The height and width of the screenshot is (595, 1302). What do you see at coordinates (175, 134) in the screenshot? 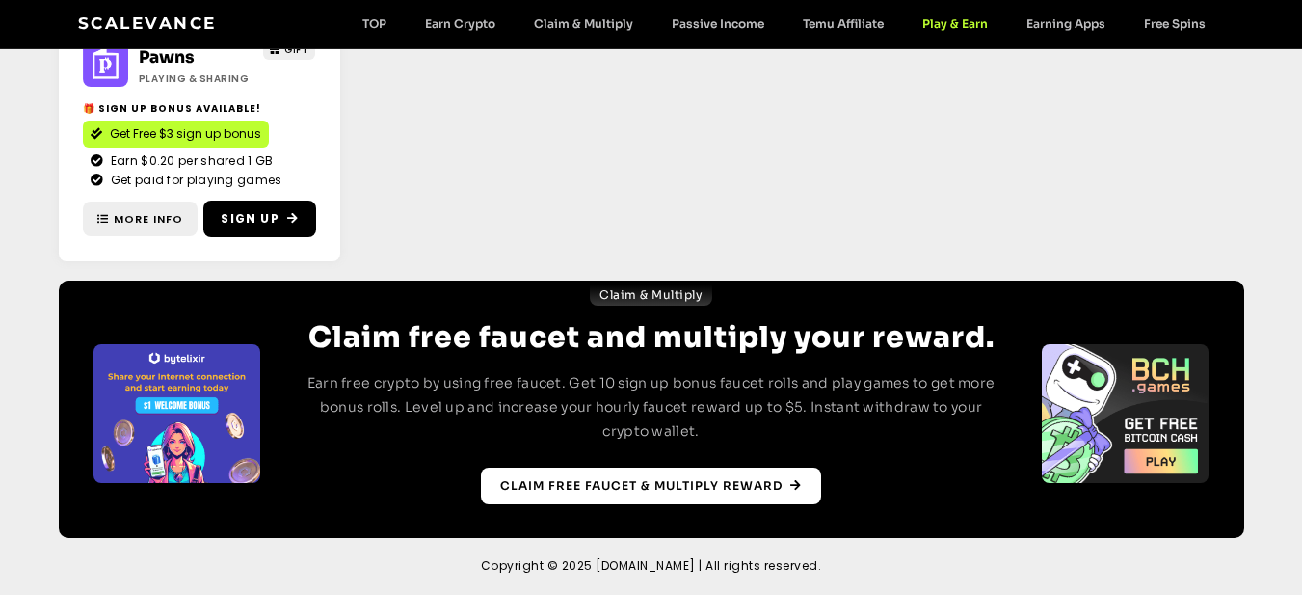
I see `a: Get Free $3 sign up bonus` at bounding box center [175, 134].